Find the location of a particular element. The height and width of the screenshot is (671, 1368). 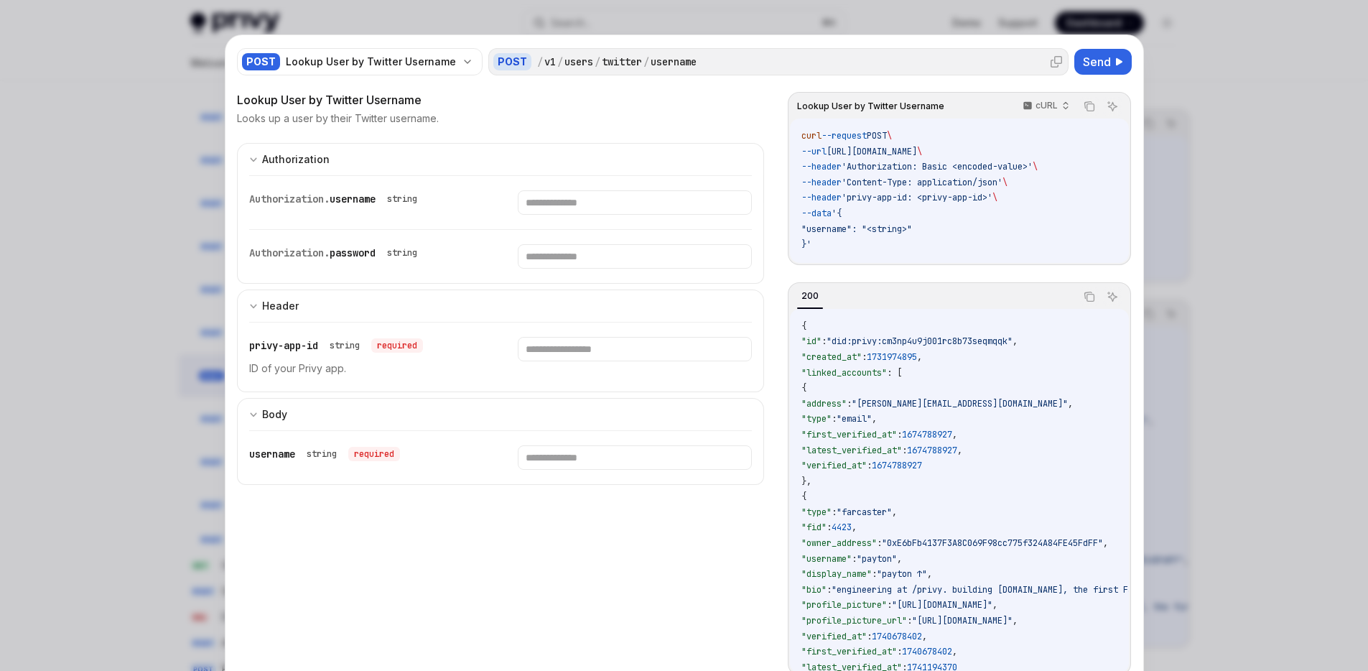

span: 4423 is located at coordinates (842, 527).